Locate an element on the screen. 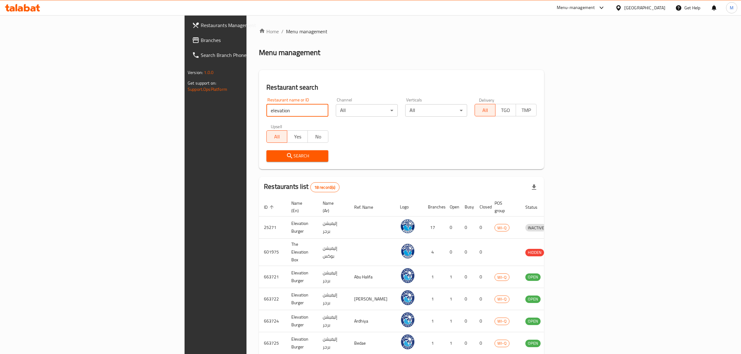  a: Restaurants Management is located at coordinates (248, 25).